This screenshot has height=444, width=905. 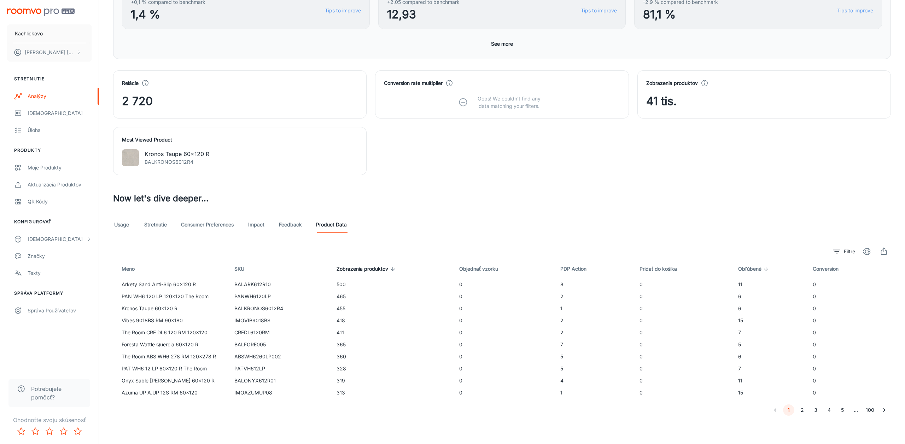 What do you see at coordinates (754, 269) in the screenshot?
I see `span: Obľúbené` at bounding box center [754, 269].